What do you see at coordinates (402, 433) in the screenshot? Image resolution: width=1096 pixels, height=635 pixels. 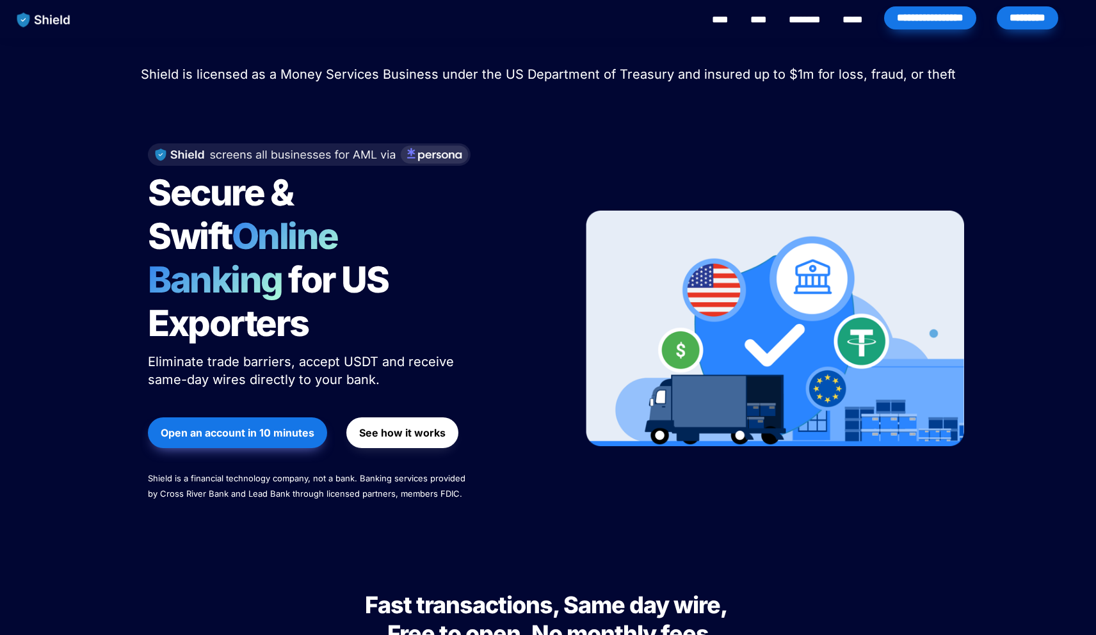 I see `strong: See how it works` at bounding box center [402, 433].